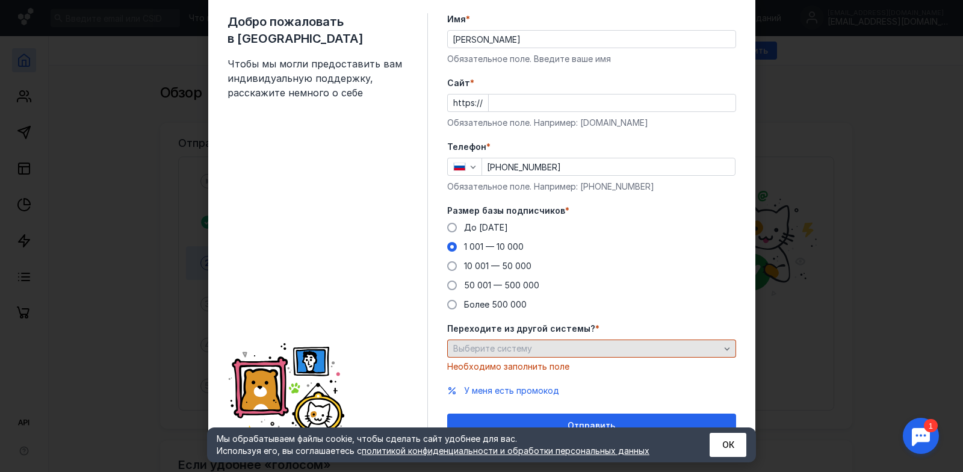  What do you see at coordinates (521, 329) in the screenshot?
I see `span: Переходите из другой системы?` at bounding box center [521, 329].